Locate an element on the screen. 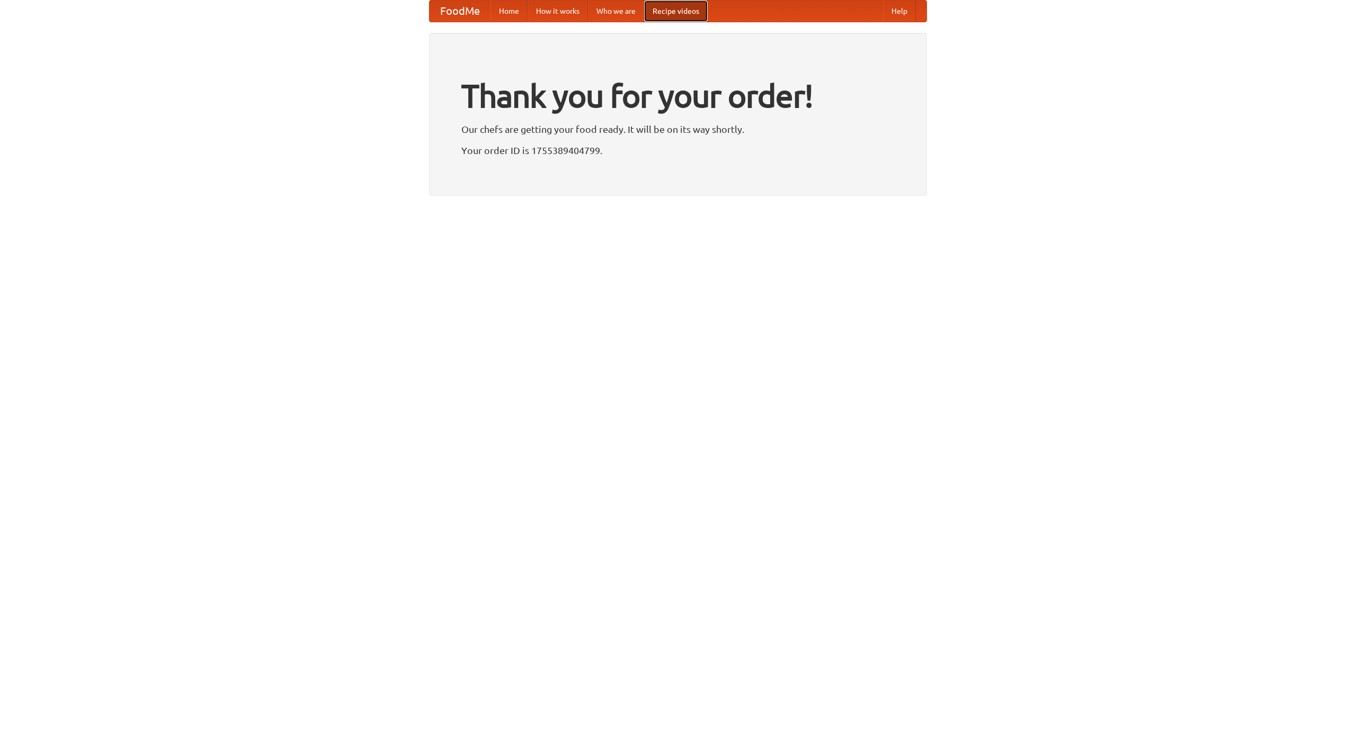 This screenshot has width=1356, height=749. a: Who we are is located at coordinates (616, 11).